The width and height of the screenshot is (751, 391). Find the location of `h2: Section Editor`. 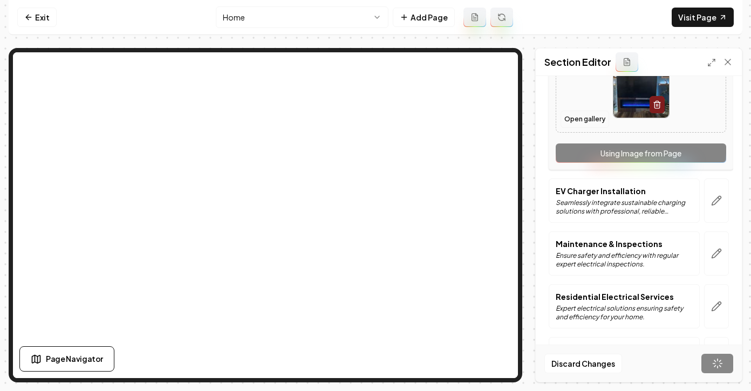

h2: Section Editor is located at coordinates (578, 62).